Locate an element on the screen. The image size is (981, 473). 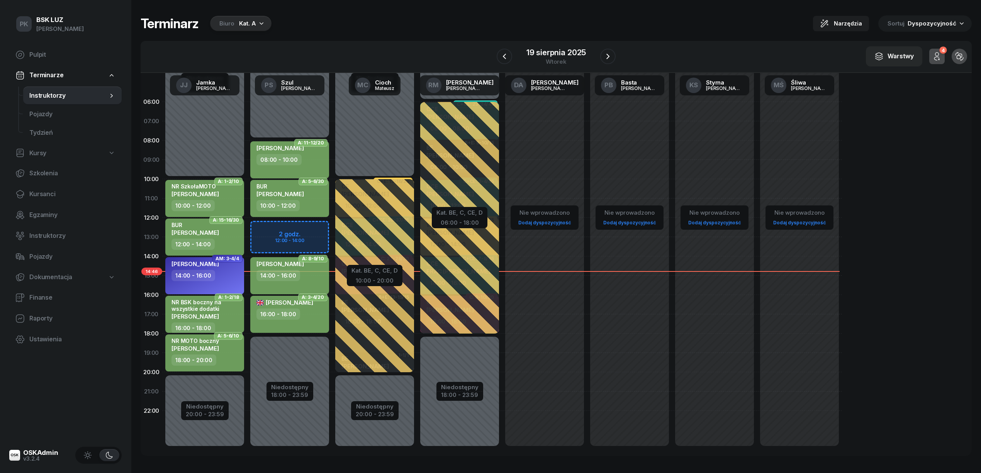
div: 20:00 is located at coordinates (151, 372).